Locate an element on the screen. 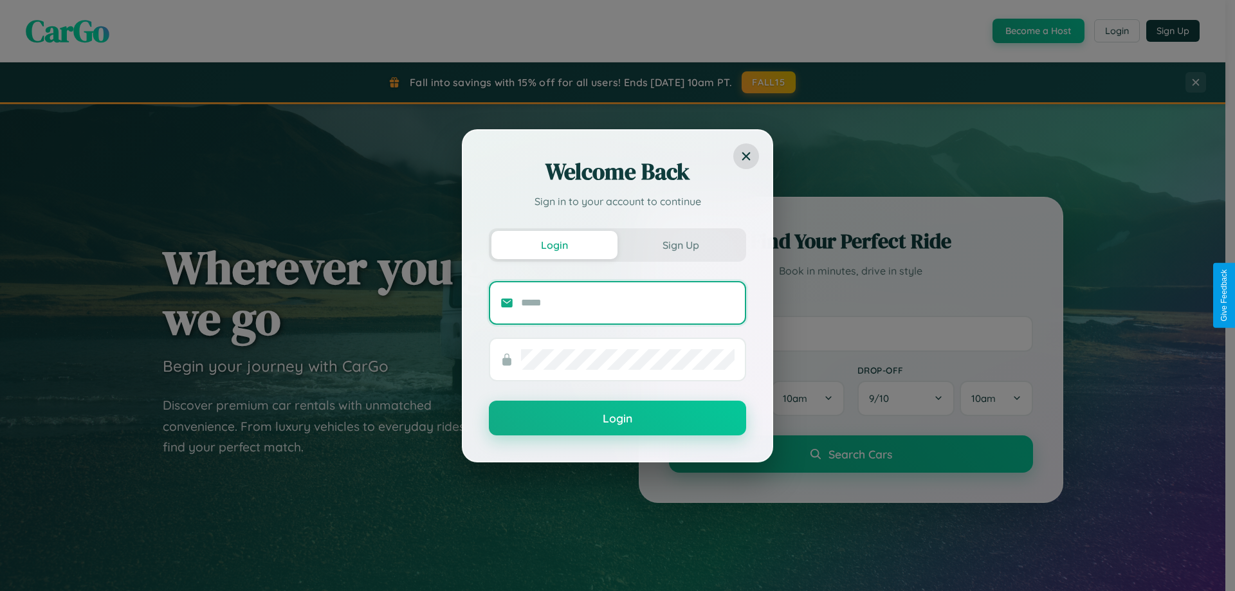 This screenshot has width=1235, height=591. button: Sign Up is located at coordinates (681, 245).